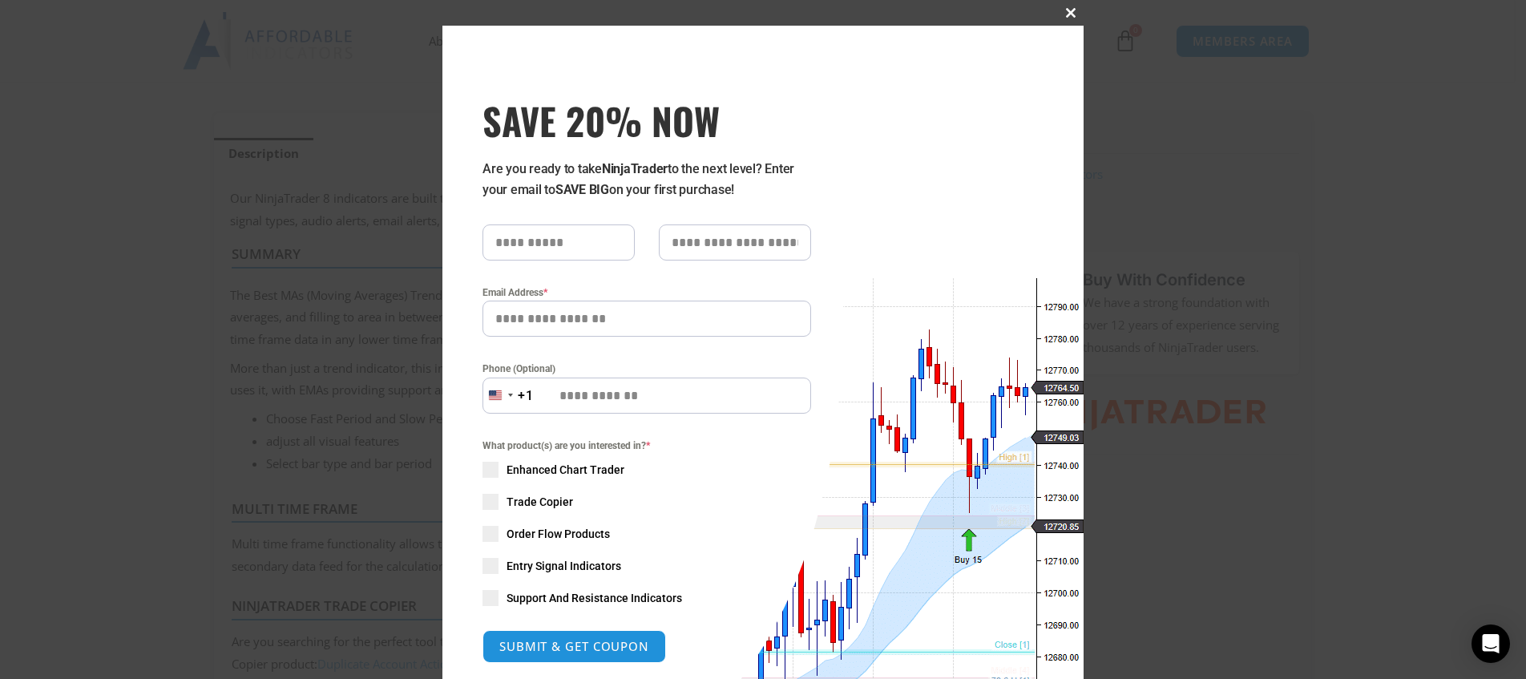 This screenshot has width=1526, height=679. What do you see at coordinates (594, 598) in the screenshot?
I see `span: Support And Resistance Indicators` at bounding box center [594, 598].